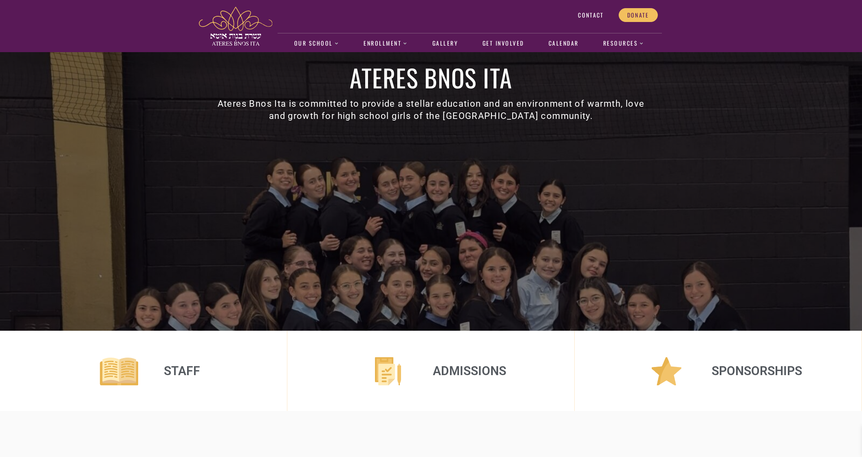  Describe the element at coordinates (235, 26) in the screenshot. I see `img: ateres` at that location.